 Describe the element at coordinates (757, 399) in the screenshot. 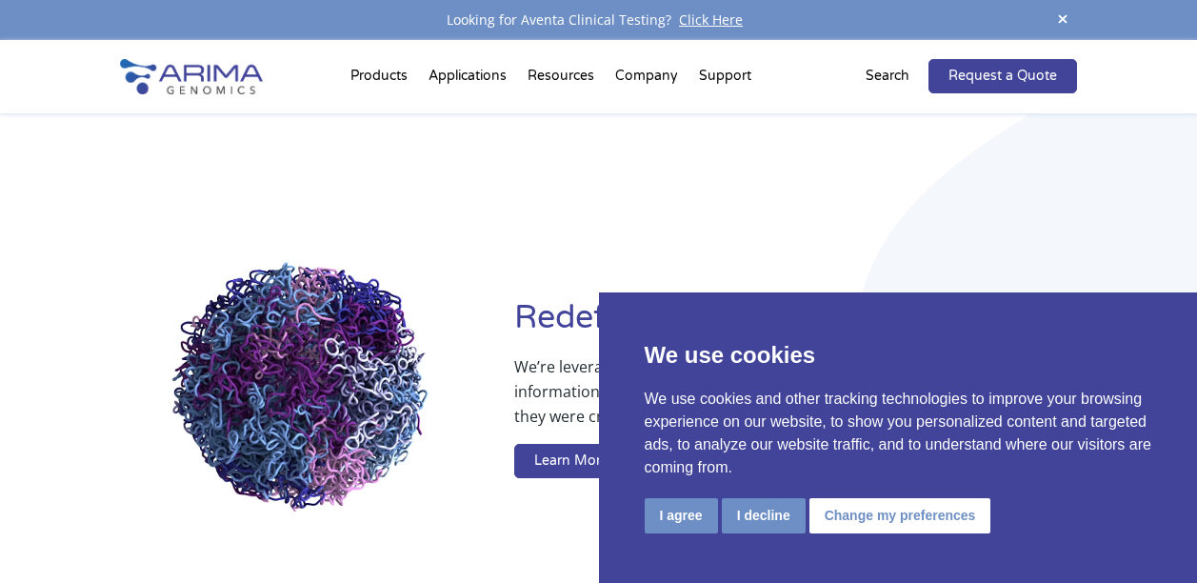

I see `p: We’re leveraging whole-genome sequence and structure information to ensure breakthrough therapies...` at that location.